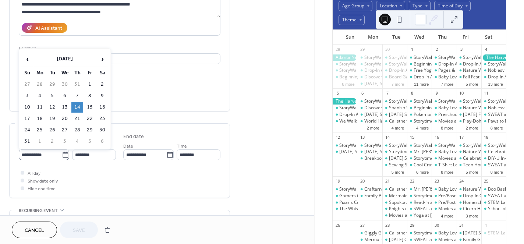  Describe the element at coordinates (444, 121) in the screenshot. I see `div: Movies at Midtown - Midtown Plaza Carmel` at that location.